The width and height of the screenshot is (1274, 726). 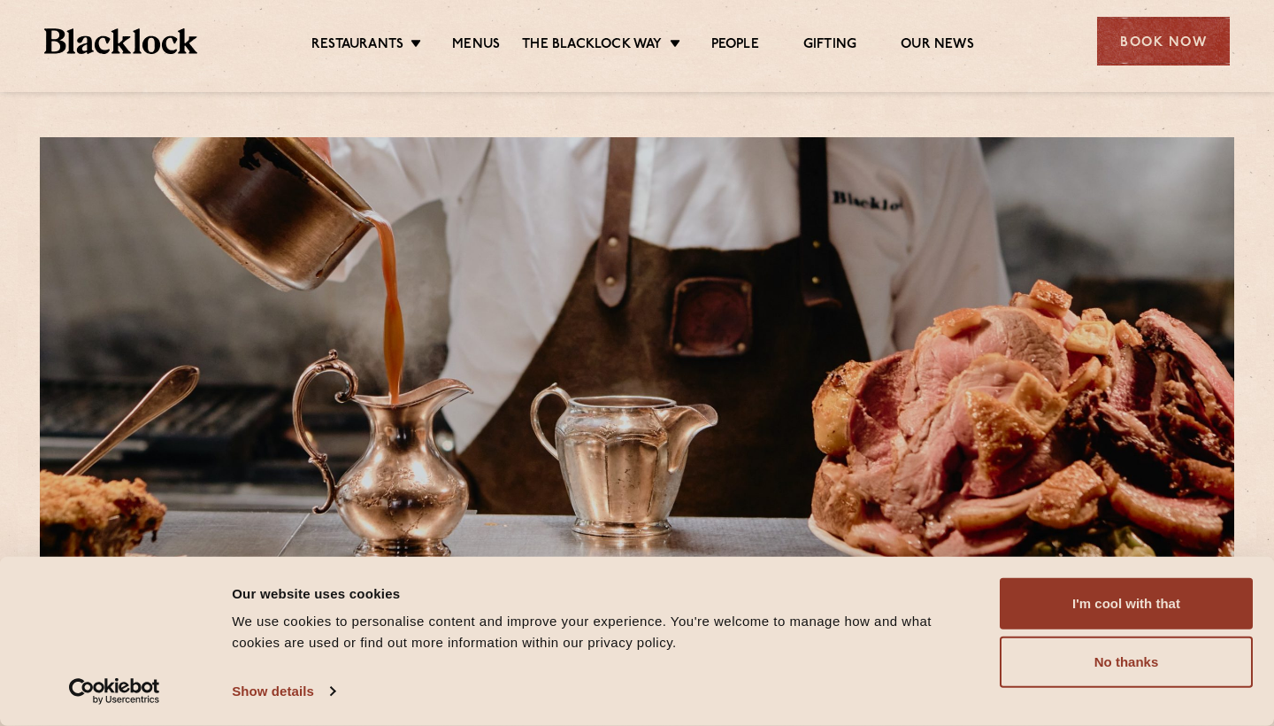 What do you see at coordinates (283, 691) in the screenshot?
I see `a: Show details` at bounding box center [283, 691].